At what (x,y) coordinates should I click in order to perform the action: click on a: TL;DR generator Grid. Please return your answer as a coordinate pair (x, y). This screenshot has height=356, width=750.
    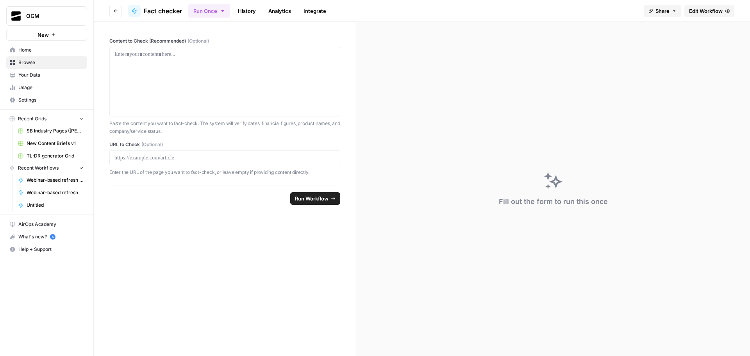
    Looking at the image, I should click on (51, 156).